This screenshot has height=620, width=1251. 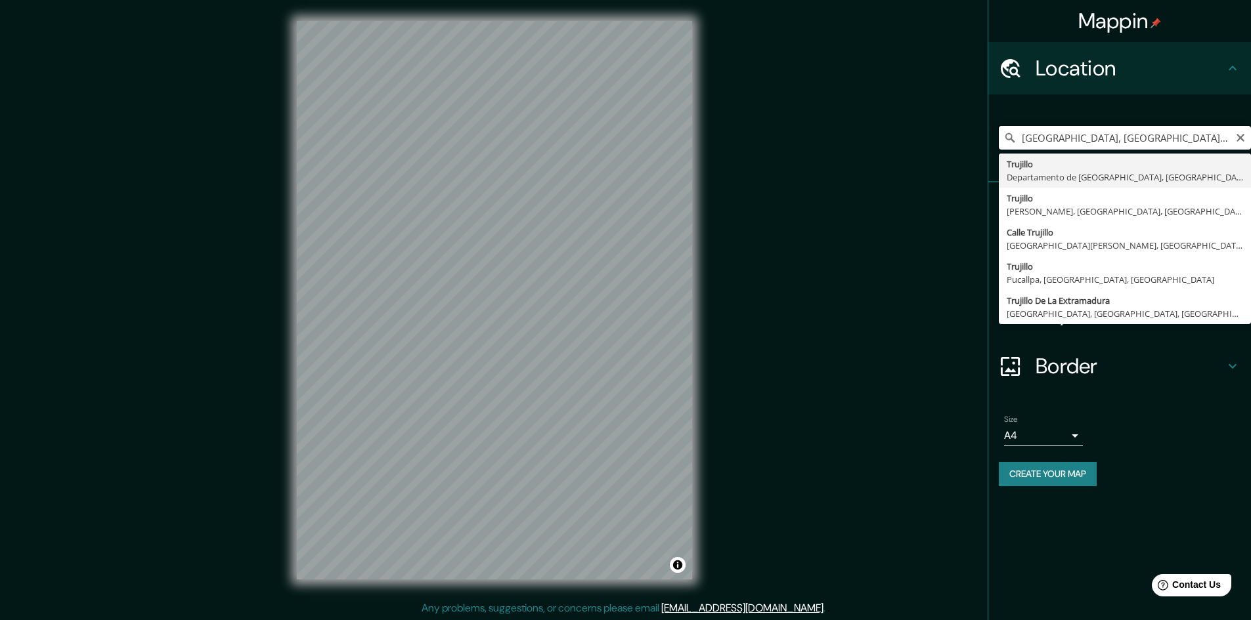 What do you see at coordinates (1130, 366) in the screenshot?
I see `h4: Border` at bounding box center [1130, 366].